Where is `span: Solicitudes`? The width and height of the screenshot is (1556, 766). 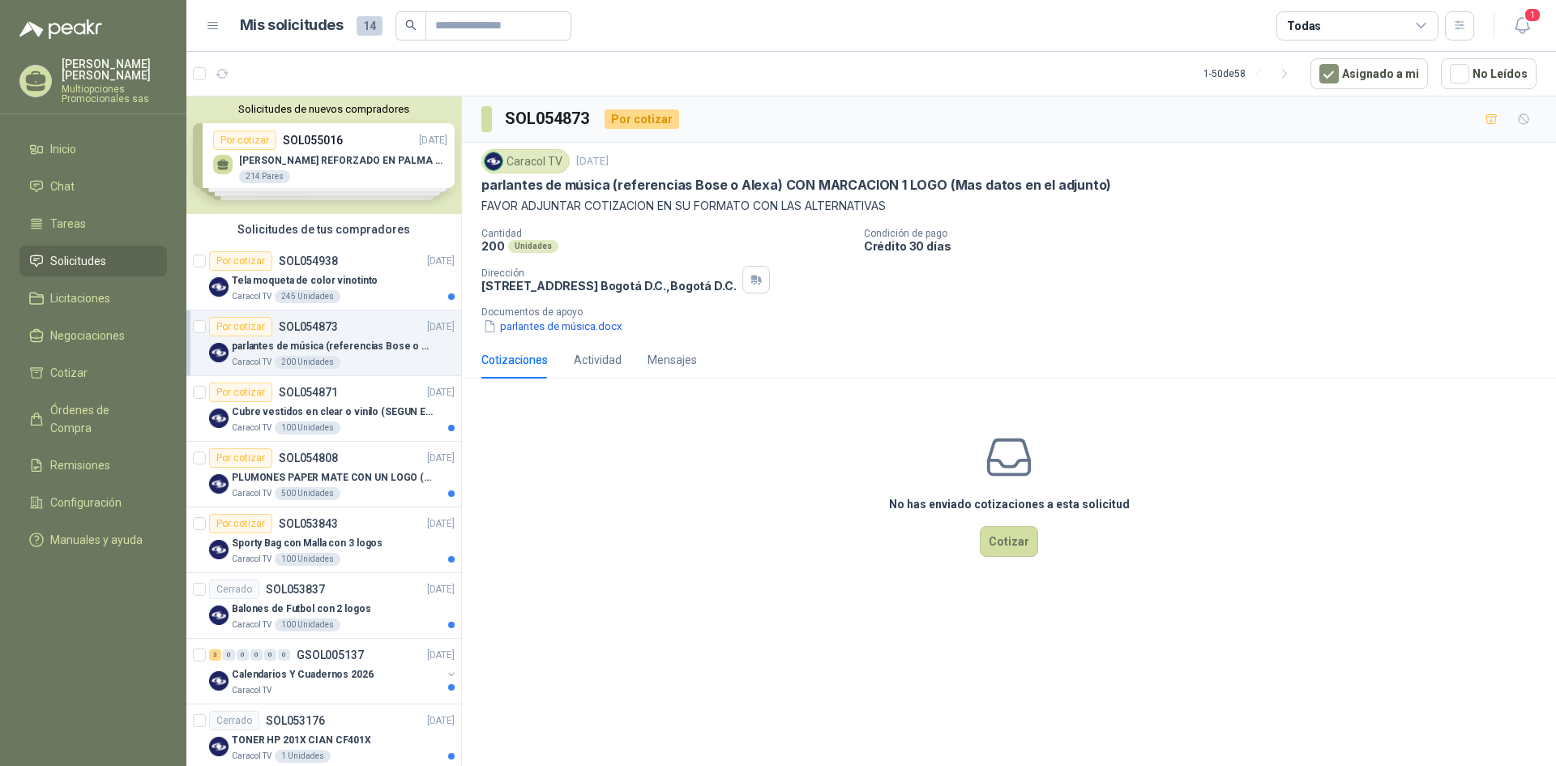 span: Solicitudes is located at coordinates (78, 261).